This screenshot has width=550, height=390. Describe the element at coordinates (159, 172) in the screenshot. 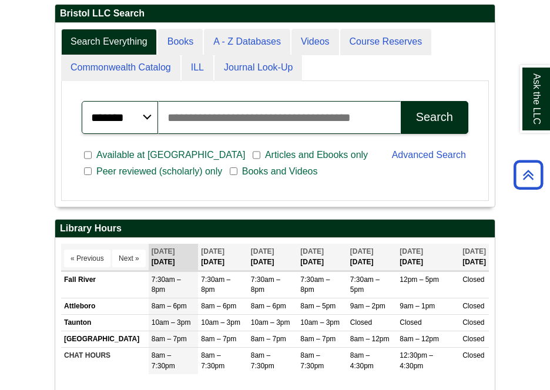

I see `span: Peer reviewed (scholarly) only` at that location.